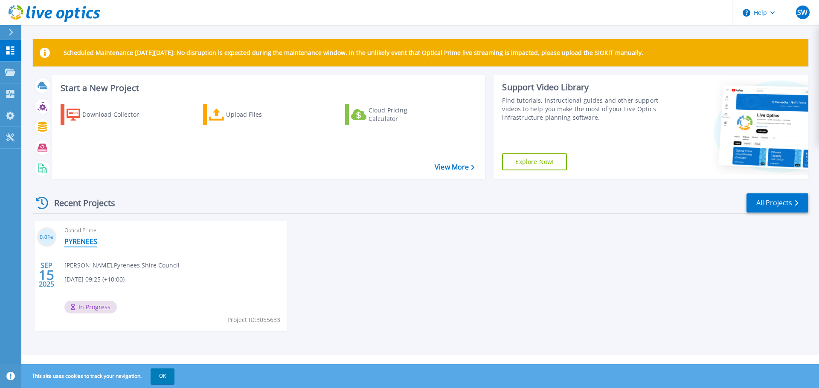 This screenshot has height=388, width=819. Describe the element at coordinates (173, 231) in the screenshot. I see `span: Optical Prime` at that location.